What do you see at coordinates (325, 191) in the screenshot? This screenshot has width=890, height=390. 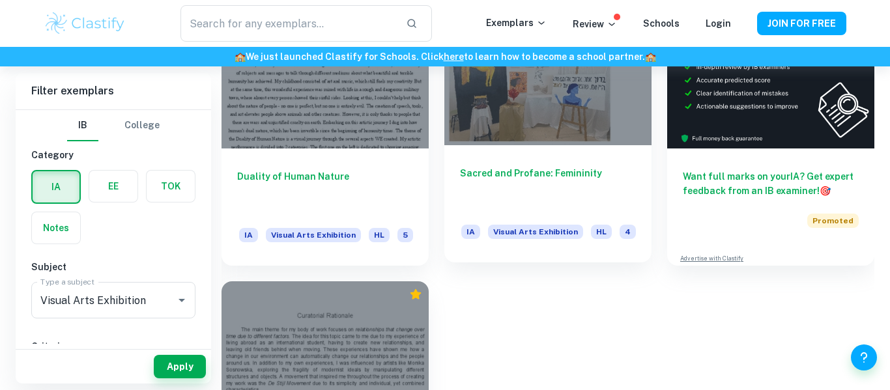 I see `h6: Duality of Human Nature` at bounding box center [325, 191].